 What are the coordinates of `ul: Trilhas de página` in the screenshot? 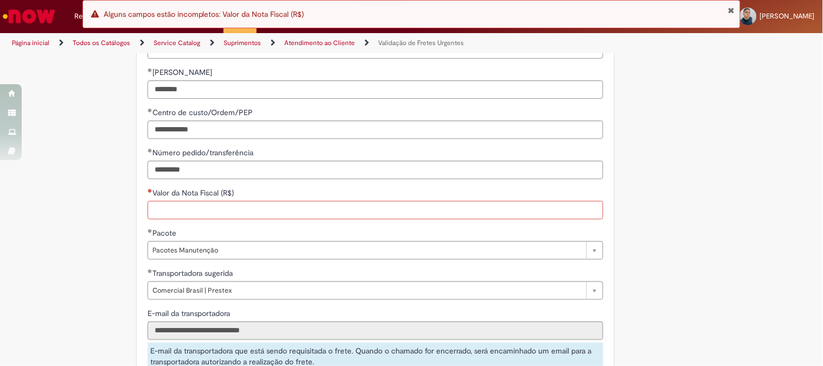 It's located at (274, 43).